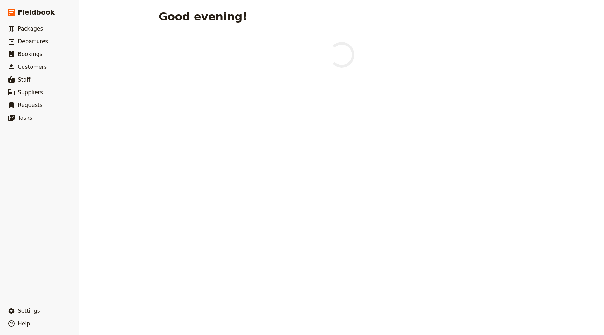 The width and height of the screenshot is (604, 335). What do you see at coordinates (30, 54) in the screenshot?
I see `span: Bookings` at bounding box center [30, 54].